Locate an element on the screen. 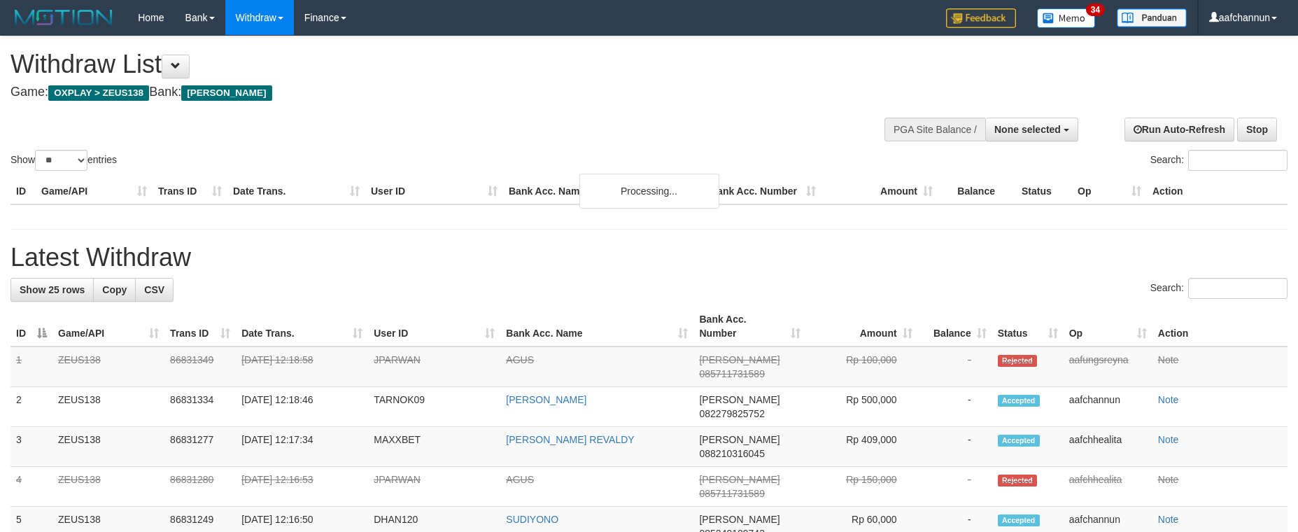 The height and width of the screenshot is (532, 1298). select: Showentries is located at coordinates (61, 160).